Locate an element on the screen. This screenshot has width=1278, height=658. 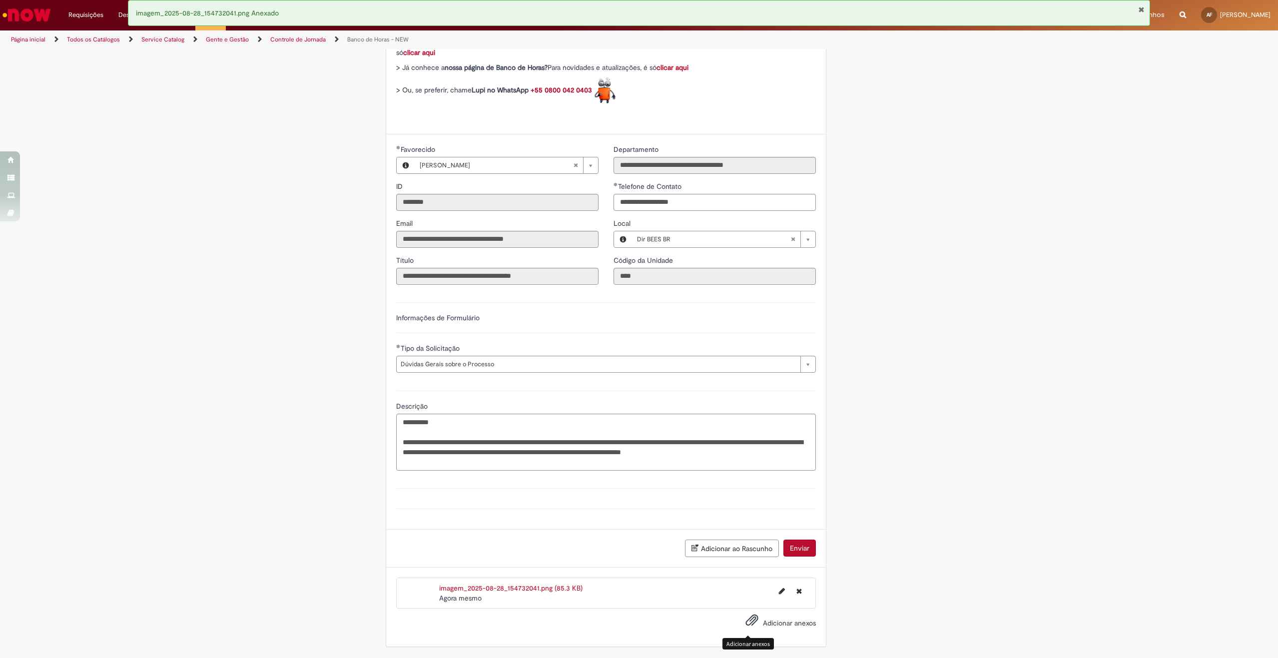
span: Dúvidas Gerais sobre o Processo is located at coordinates (598, 364).